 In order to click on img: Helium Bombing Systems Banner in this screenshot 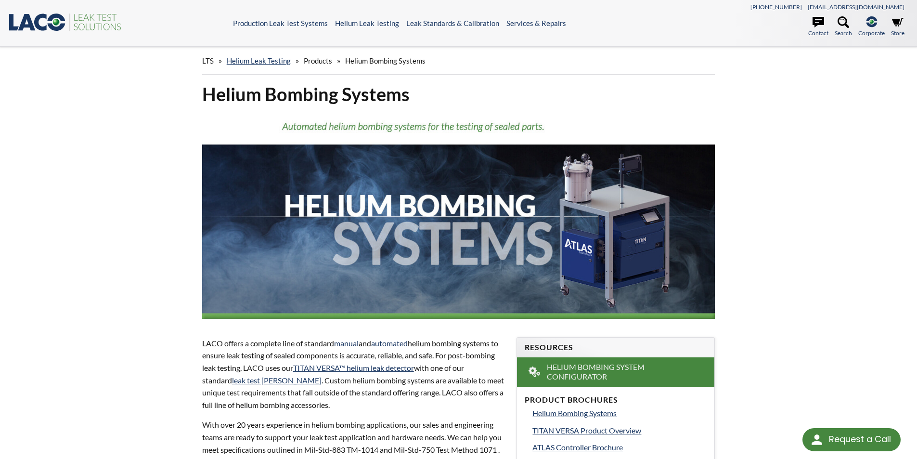, I will do `click(459, 216)`.